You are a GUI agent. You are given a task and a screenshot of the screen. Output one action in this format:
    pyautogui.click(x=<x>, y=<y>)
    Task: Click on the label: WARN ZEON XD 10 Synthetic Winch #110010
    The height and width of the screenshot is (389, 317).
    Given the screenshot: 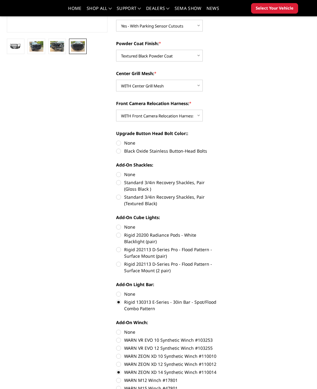 What is the action you would take?
    pyautogui.click(x=166, y=356)
    